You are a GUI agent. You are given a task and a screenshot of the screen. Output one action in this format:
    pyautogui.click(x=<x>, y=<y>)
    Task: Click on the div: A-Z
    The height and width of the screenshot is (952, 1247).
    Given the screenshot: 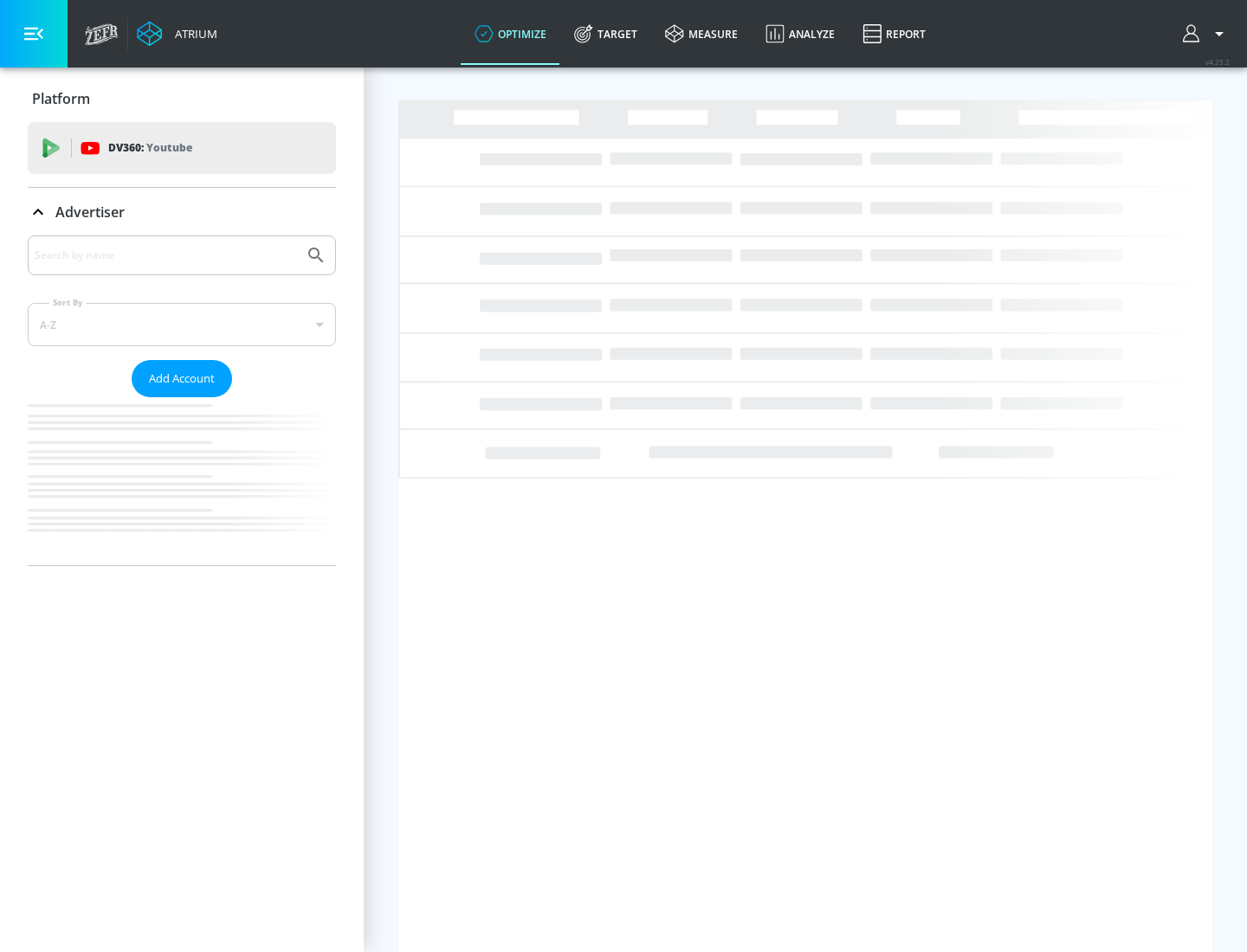 What is the action you would take?
    pyautogui.click(x=182, y=324)
    